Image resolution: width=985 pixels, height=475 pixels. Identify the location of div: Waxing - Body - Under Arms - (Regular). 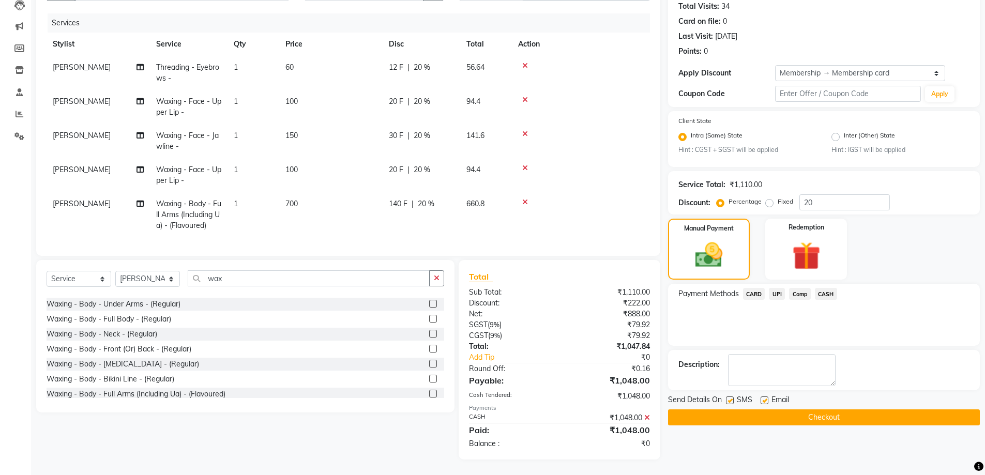
(113, 304).